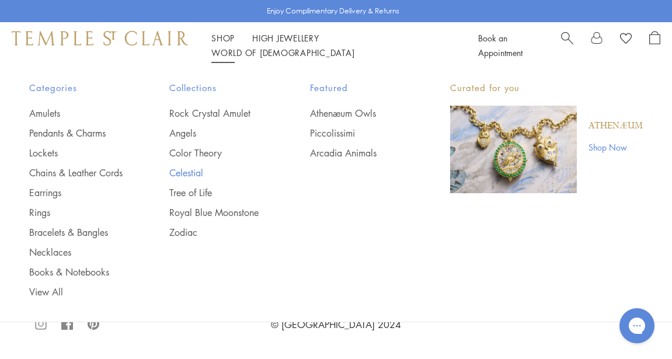 The image size is (672, 359). I want to click on a: Pendants & Charms, so click(76, 133).